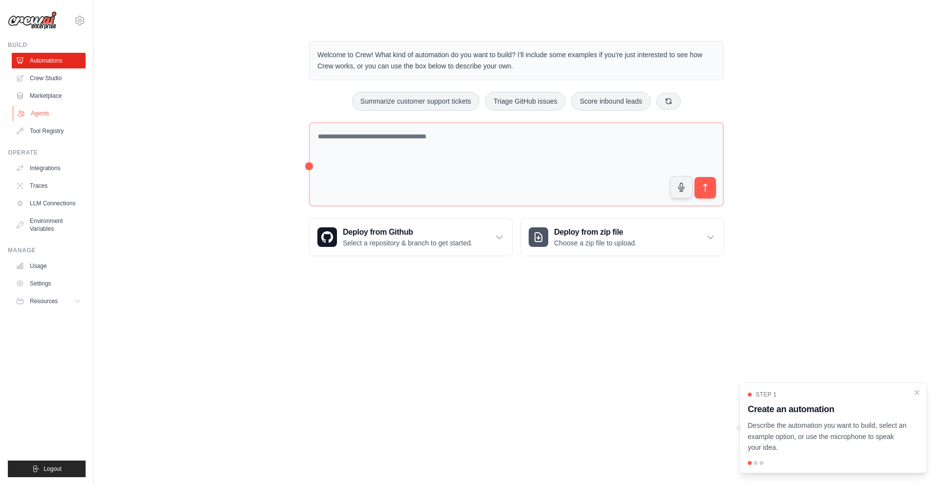 The width and height of the screenshot is (939, 485). Describe the element at coordinates (48, 131) in the screenshot. I see `a: Tool Registry` at that location.